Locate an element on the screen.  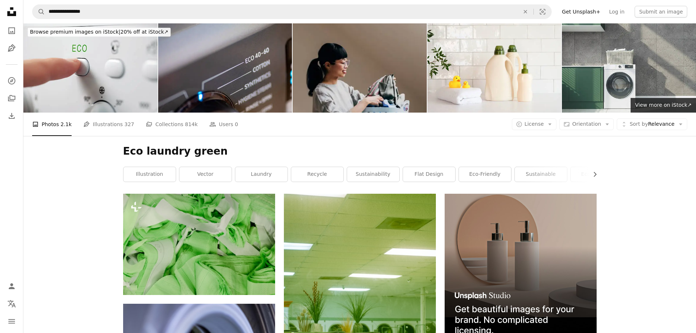
span: License is located at coordinates (534, 124).